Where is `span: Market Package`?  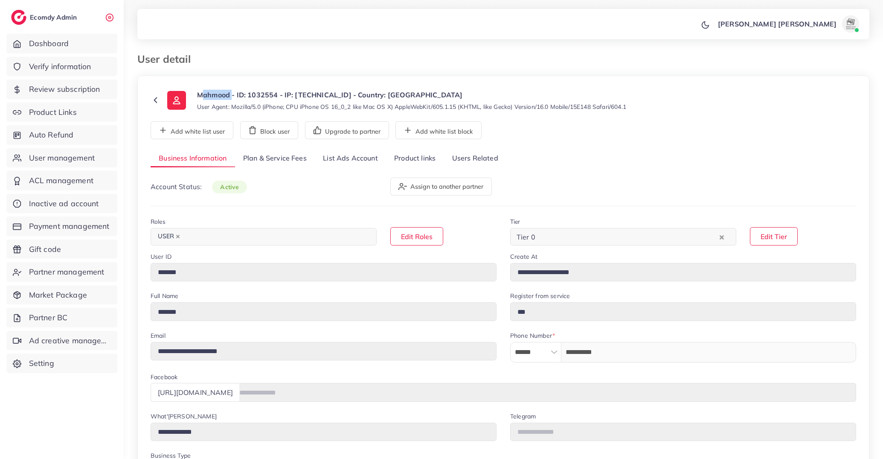 span: Market Package is located at coordinates (58, 295).